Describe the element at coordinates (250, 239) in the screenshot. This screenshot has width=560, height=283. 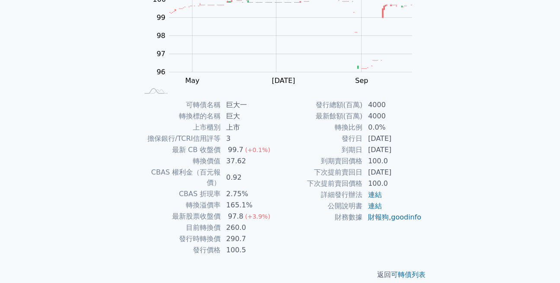
I see `td: 290.7` at that location.